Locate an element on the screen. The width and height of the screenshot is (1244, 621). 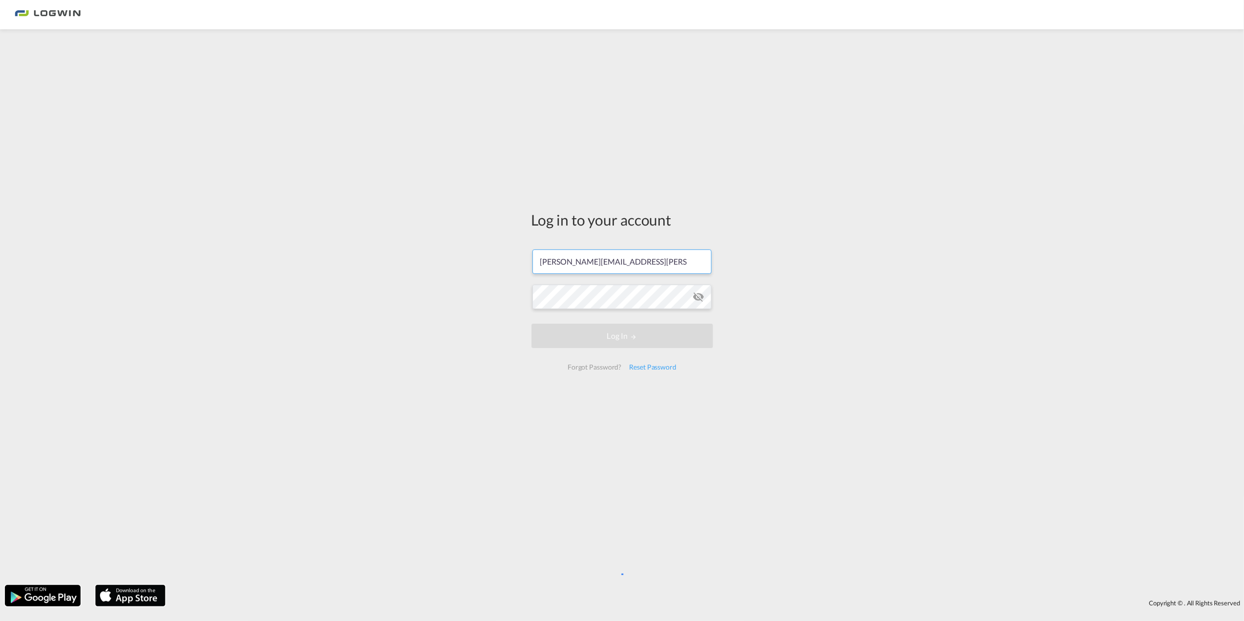
md-icon: icon-eye-off is located at coordinates (699, 297).